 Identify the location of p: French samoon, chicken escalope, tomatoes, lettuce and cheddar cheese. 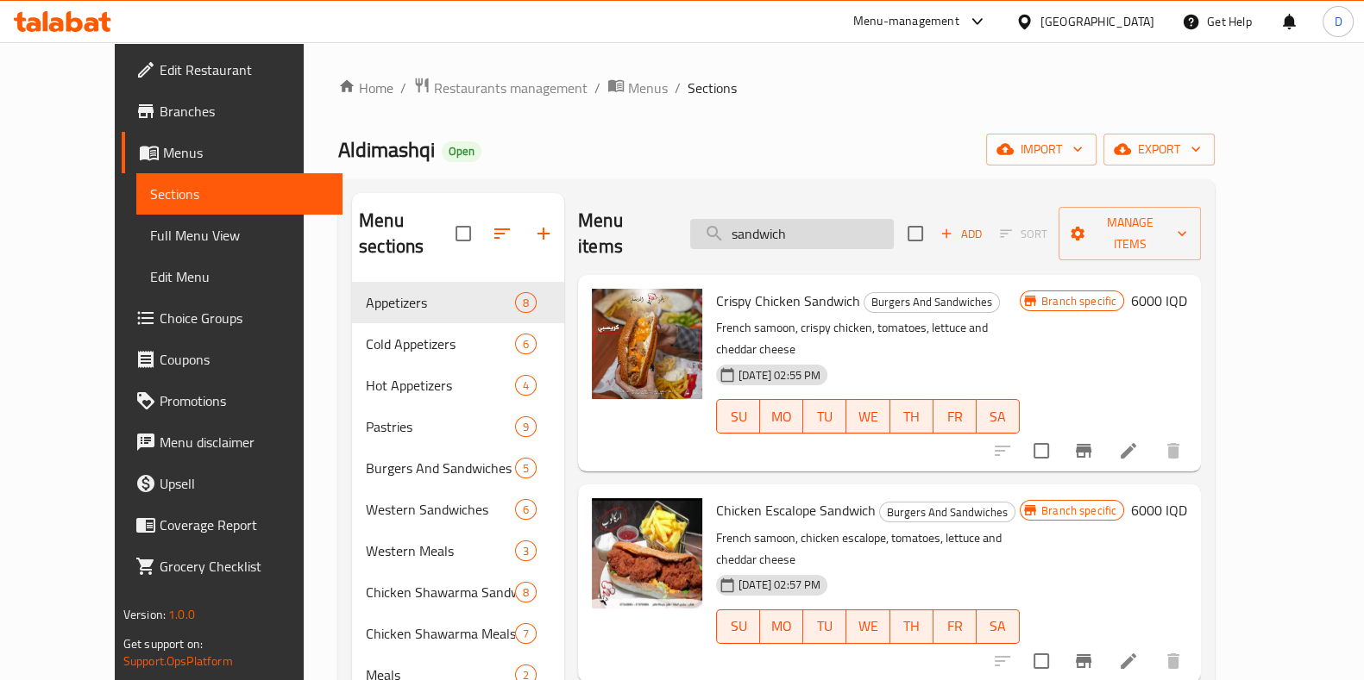
(868, 549).